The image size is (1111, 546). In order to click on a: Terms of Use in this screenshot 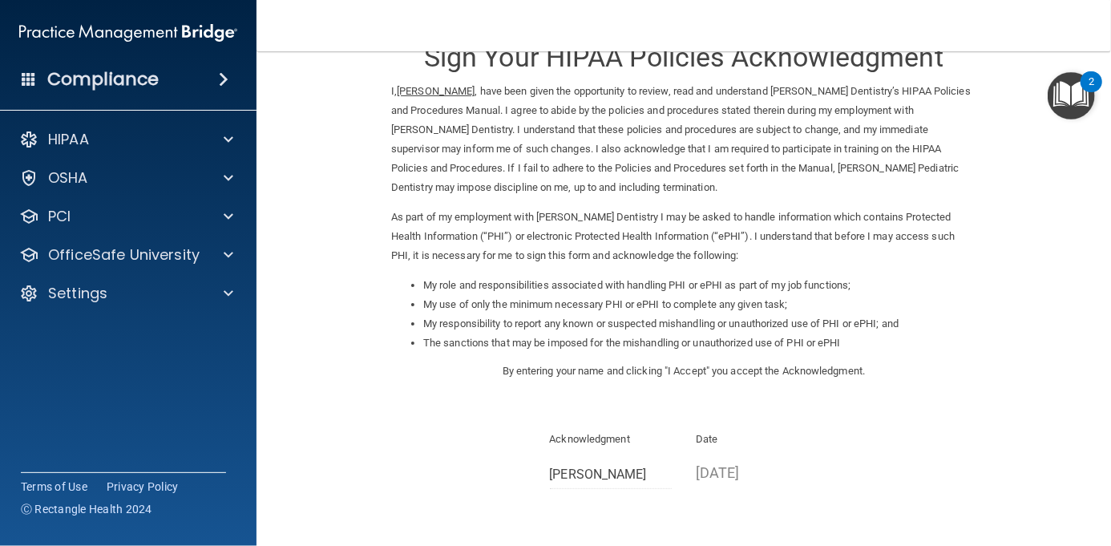, I will do `click(54, 487)`.